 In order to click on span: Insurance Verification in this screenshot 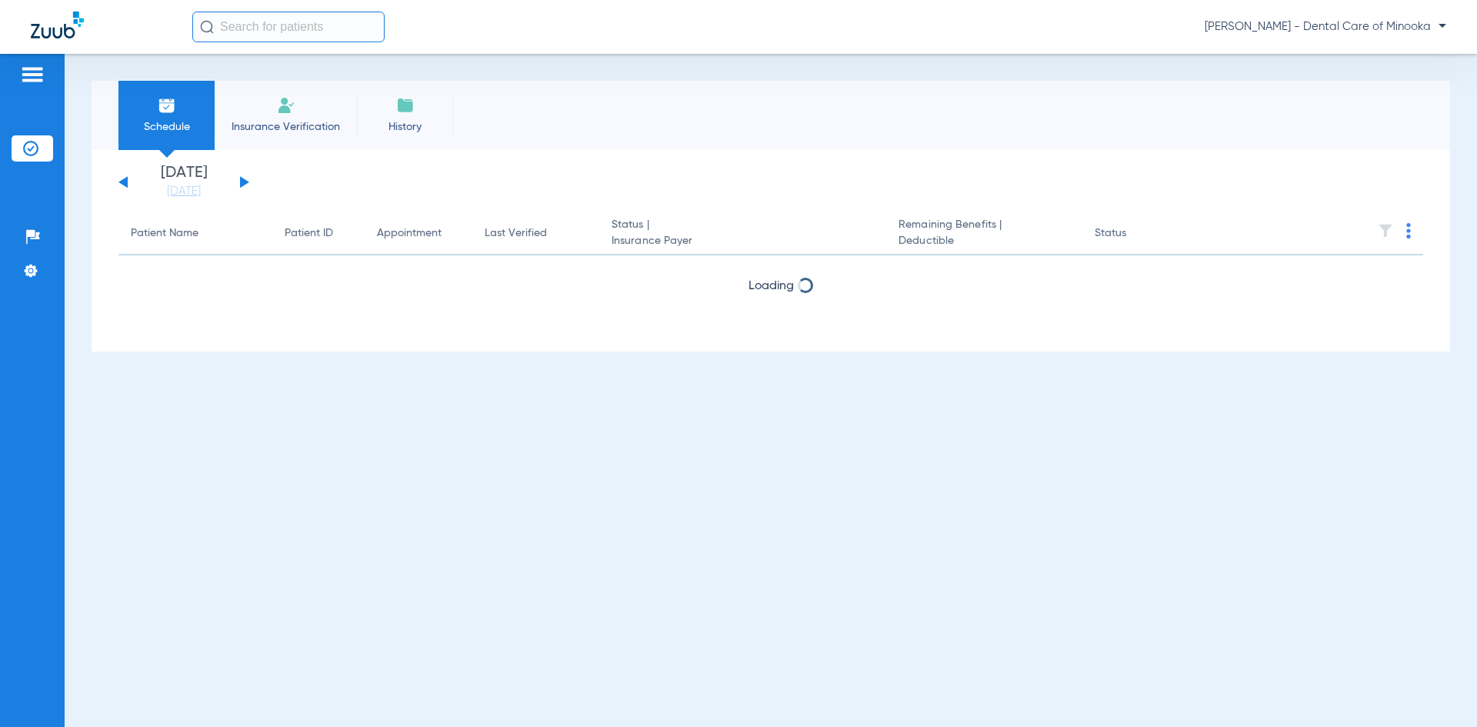, I will do `click(285, 127)`.